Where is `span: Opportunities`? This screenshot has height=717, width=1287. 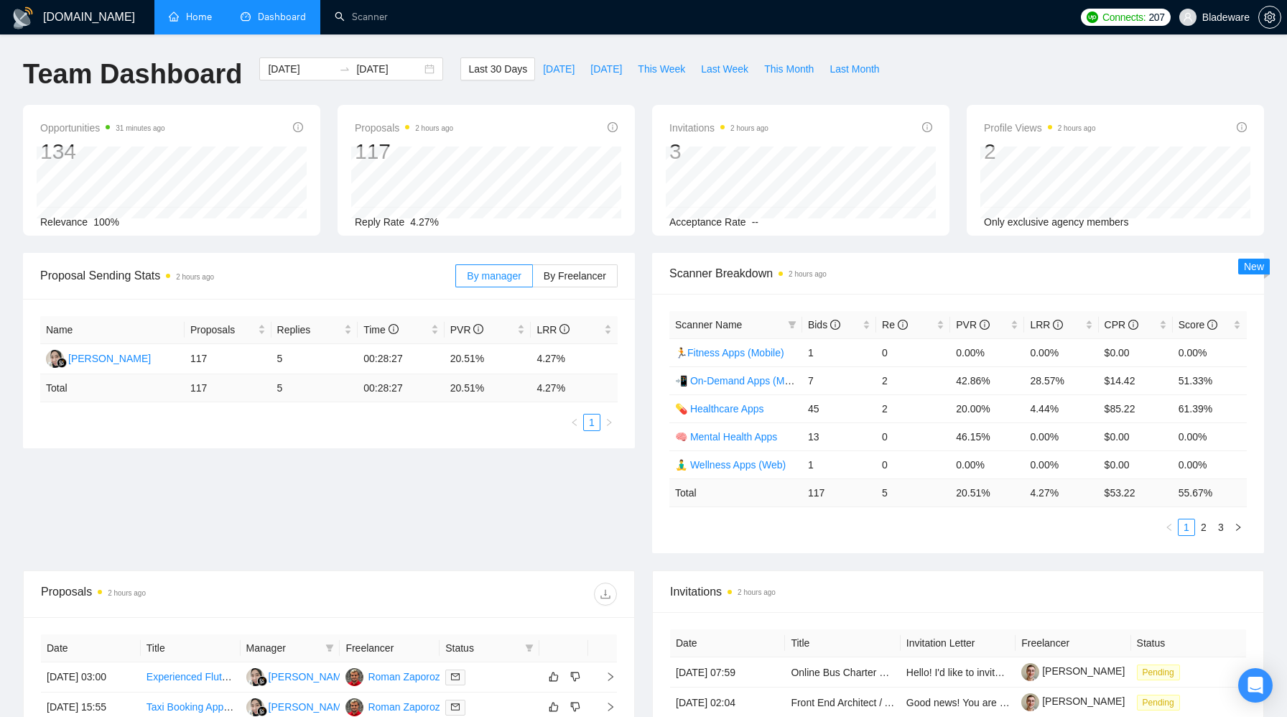 span: Opportunities is located at coordinates (103, 128).